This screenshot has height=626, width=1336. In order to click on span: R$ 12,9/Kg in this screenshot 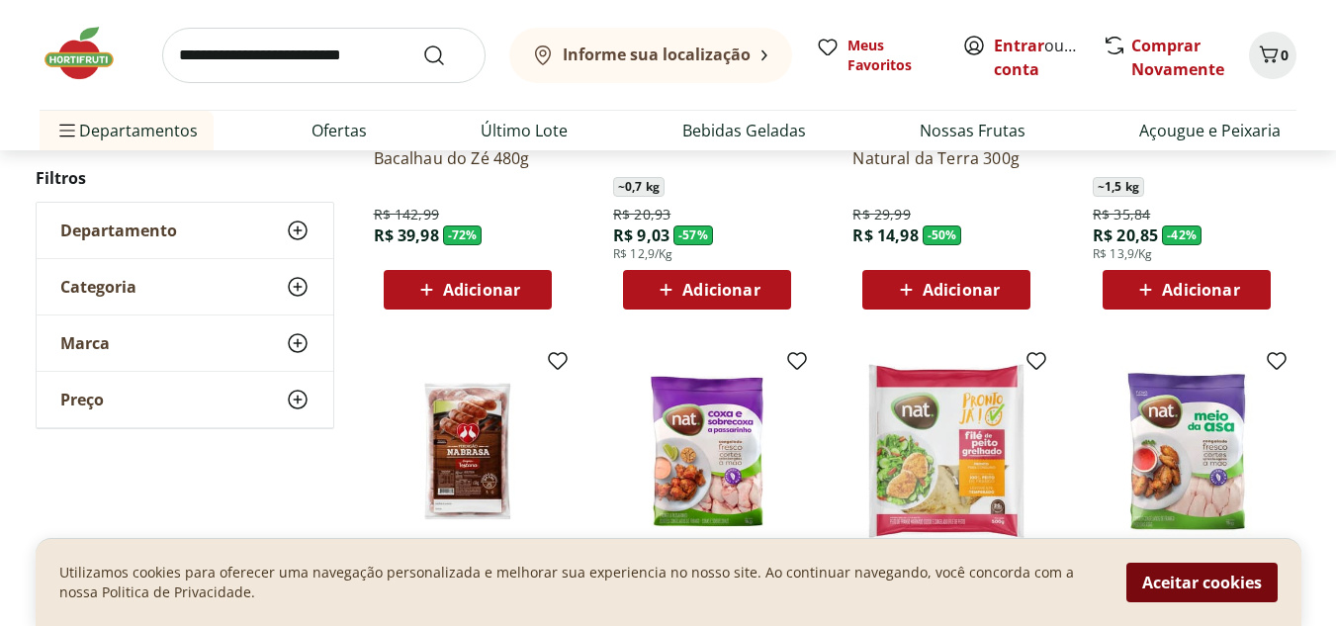, I will do `click(643, 254)`.